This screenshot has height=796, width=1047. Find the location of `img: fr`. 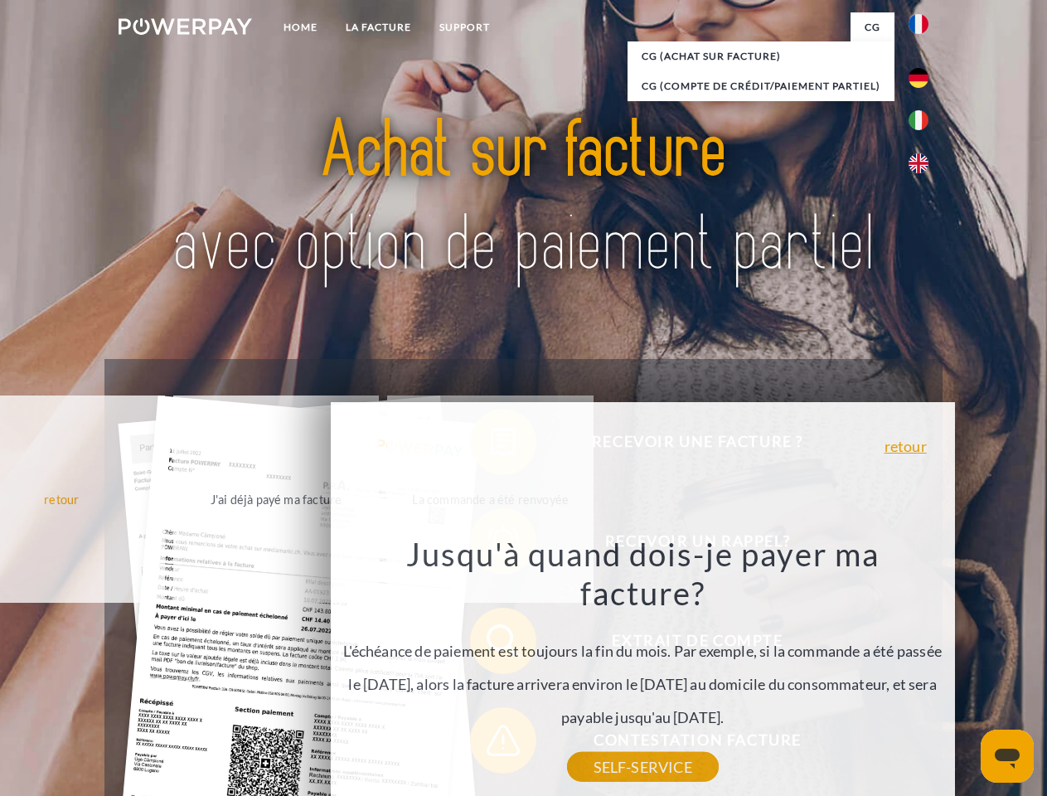

img: fr is located at coordinates (919, 24).